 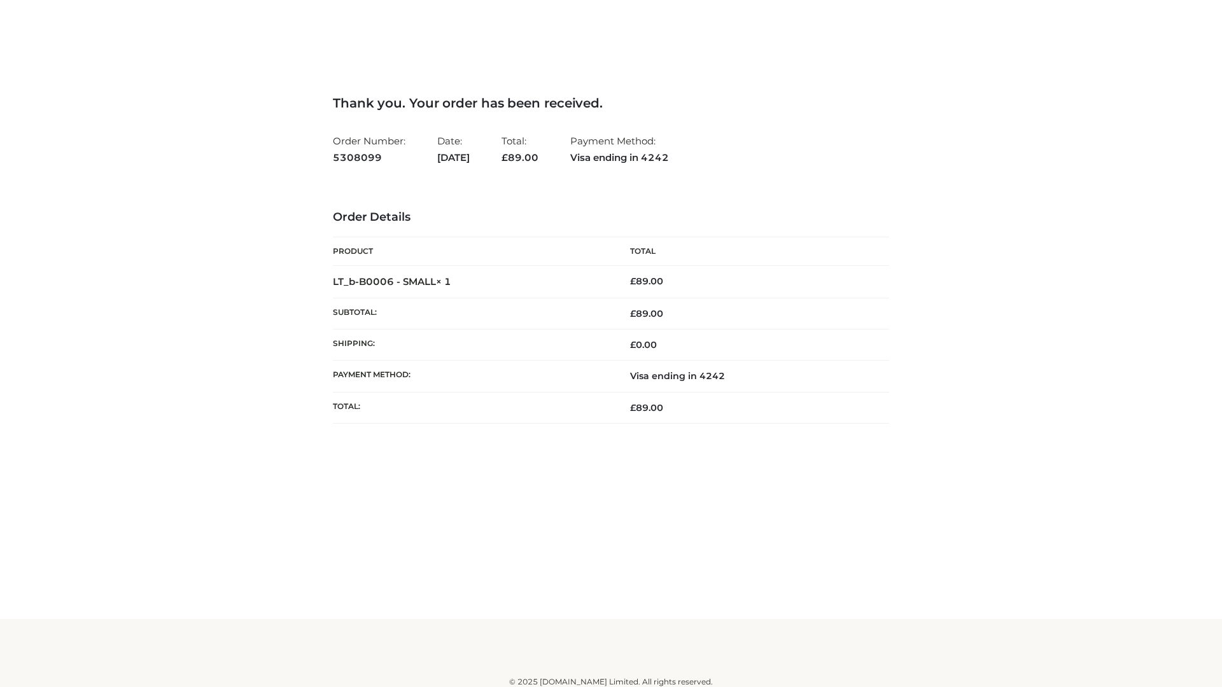 What do you see at coordinates (611, 218) in the screenshot?
I see `h3: Order Details` at bounding box center [611, 218].